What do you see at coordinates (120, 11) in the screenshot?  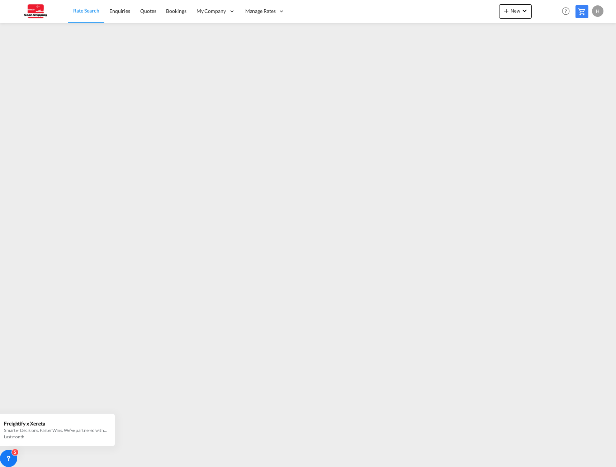 I see `span: Enquiries` at bounding box center [120, 11].